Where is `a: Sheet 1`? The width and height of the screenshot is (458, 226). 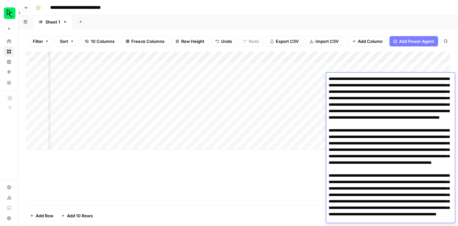
a: Sheet 1 is located at coordinates (53, 22).